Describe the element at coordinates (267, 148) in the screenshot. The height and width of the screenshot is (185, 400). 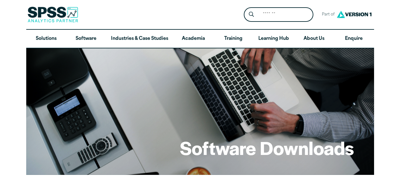
I see `h1: Software Downloads` at that location.